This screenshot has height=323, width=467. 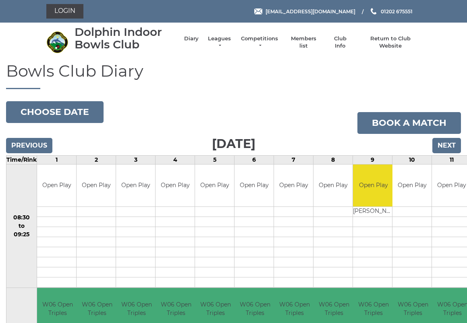 What do you see at coordinates (304, 42) in the screenshot?
I see `a: Members list` at bounding box center [304, 42].